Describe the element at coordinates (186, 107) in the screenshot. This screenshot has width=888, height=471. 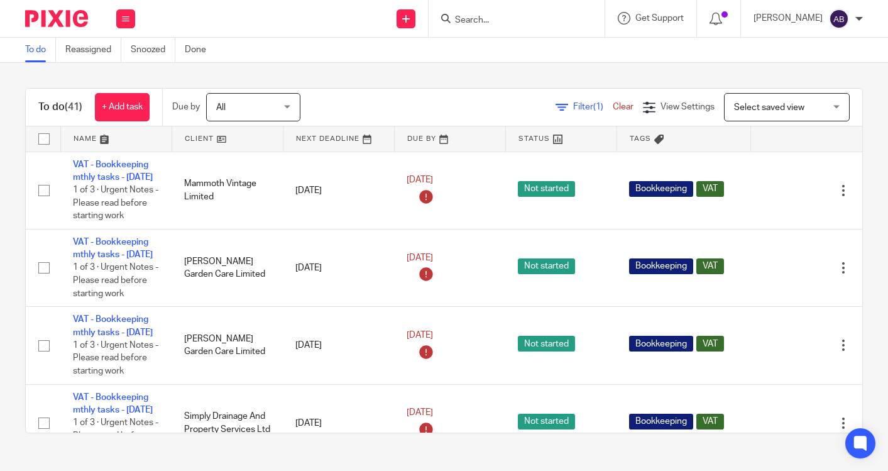
I see `p: Due by` at that location.